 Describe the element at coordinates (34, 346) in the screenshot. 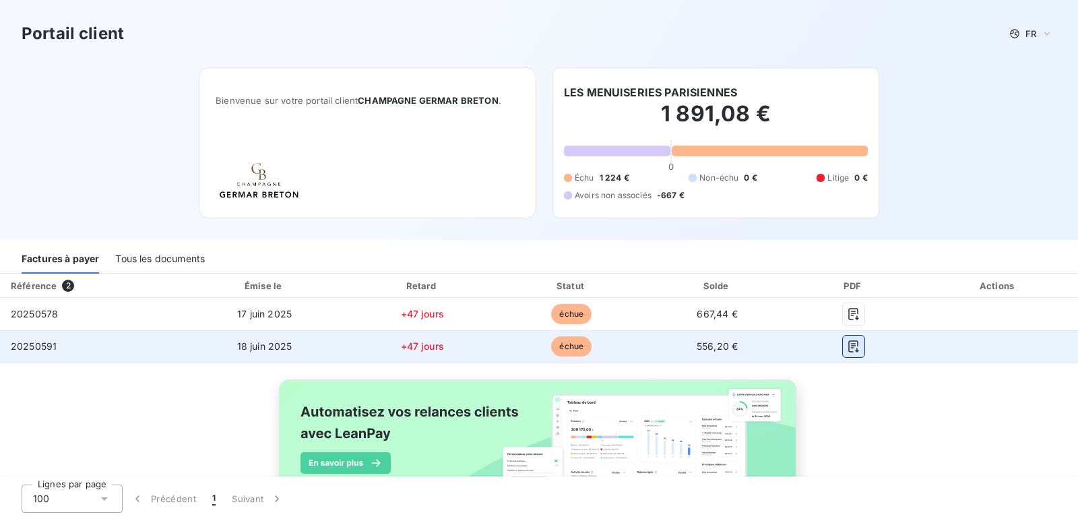

I see `span: 20250591` at that location.